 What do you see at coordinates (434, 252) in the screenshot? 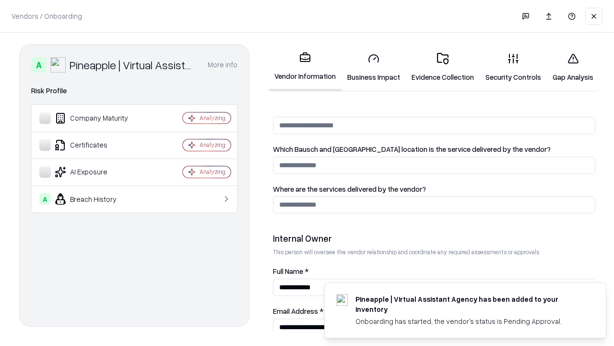
I see `p: This person will oversee the vendor relationship and coordinate any required assessments or appro...` at bounding box center [434, 252].